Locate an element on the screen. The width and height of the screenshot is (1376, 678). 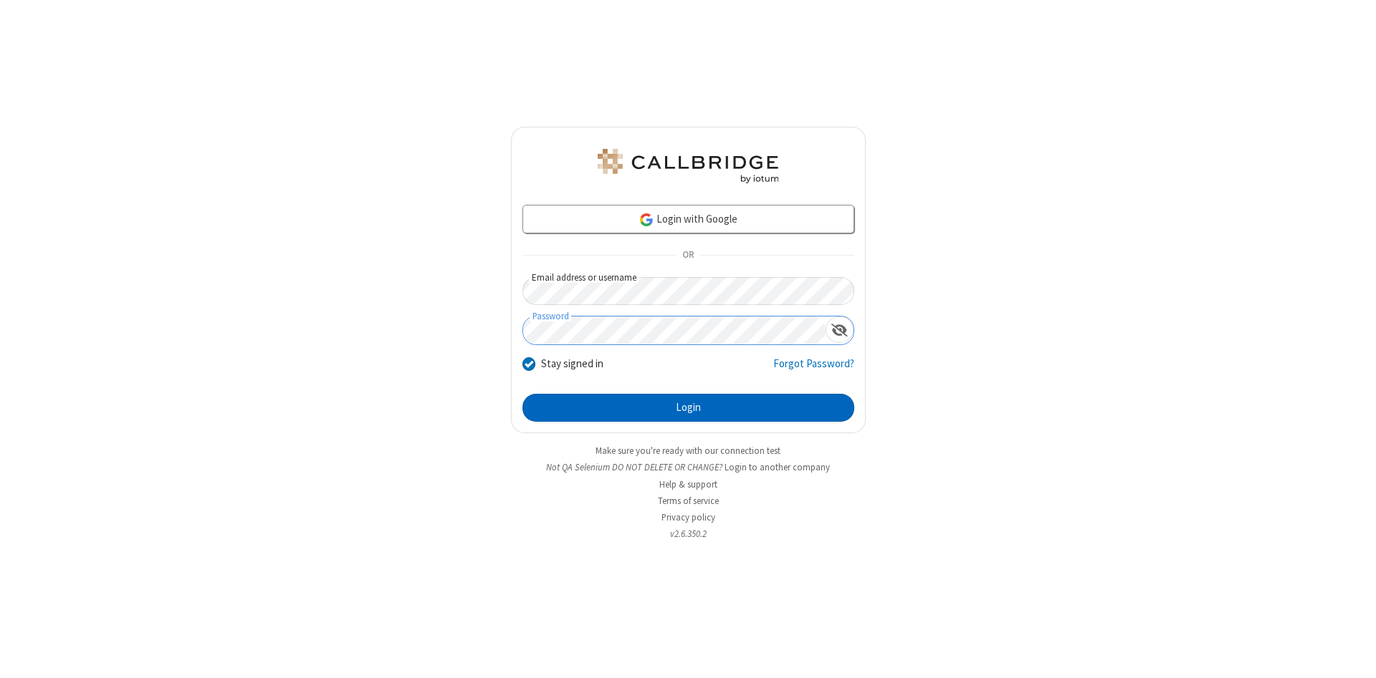
span: OR is located at coordinates (688, 256).